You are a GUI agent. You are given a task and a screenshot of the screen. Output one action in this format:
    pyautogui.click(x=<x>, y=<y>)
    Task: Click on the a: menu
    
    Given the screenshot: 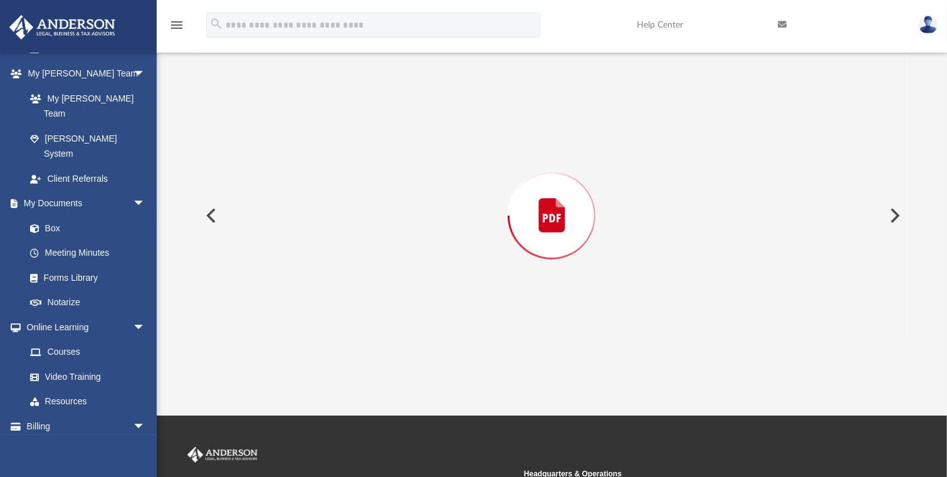 What is the action you would take?
    pyautogui.click(x=177, y=28)
    